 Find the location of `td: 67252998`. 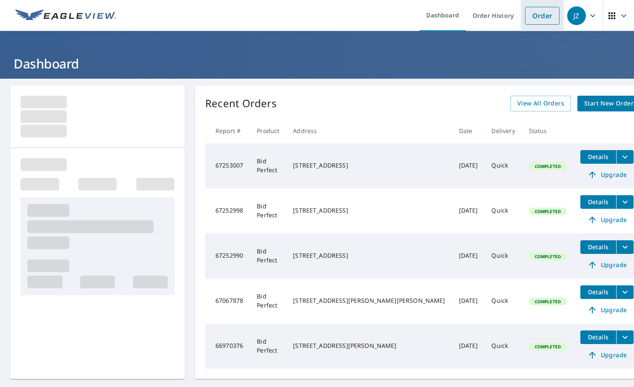

td: 67252998 is located at coordinates (227, 211).